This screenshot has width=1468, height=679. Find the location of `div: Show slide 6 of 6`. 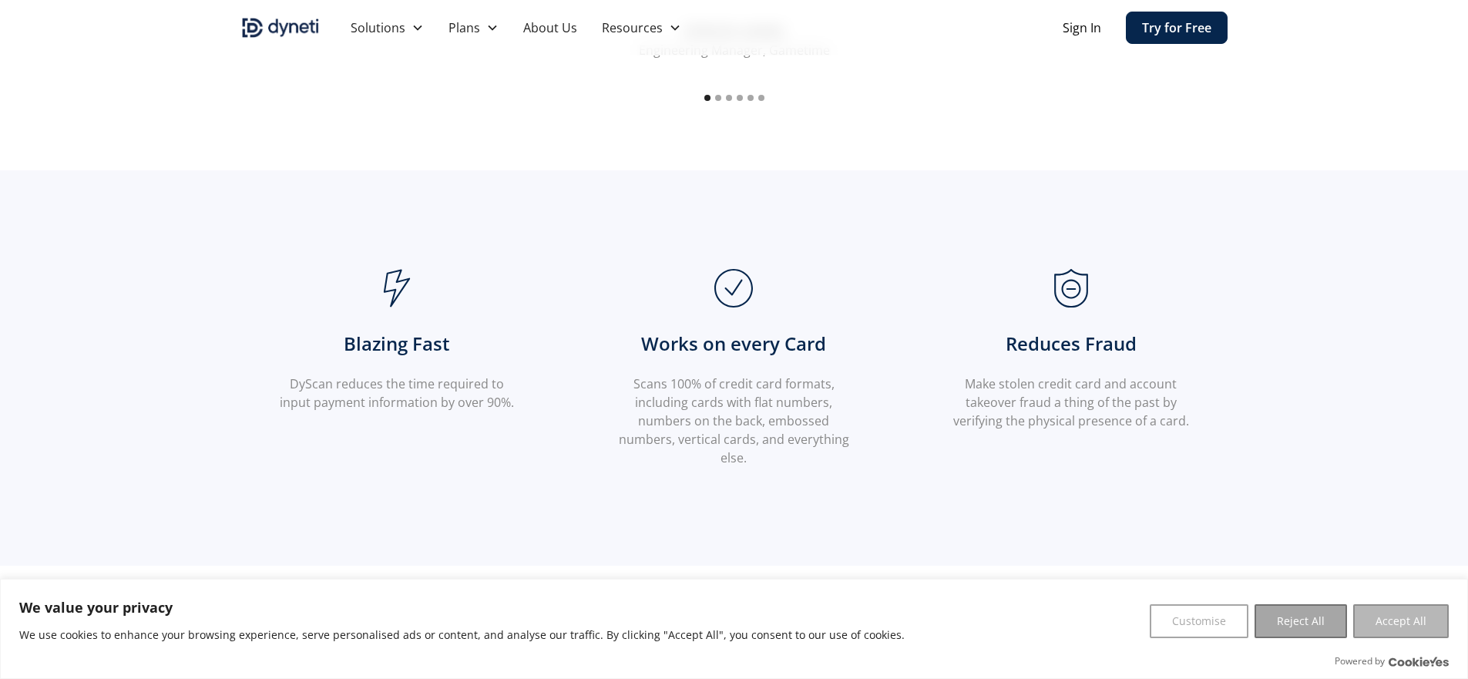

div: Show slide 6 of 6 is located at coordinates (761, 98).